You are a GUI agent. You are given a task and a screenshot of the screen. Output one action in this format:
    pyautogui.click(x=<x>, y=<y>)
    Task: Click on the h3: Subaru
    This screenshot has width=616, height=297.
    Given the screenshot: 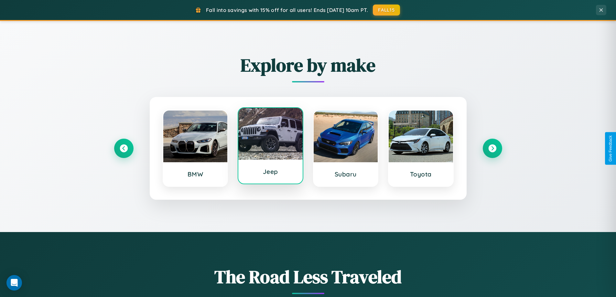 What is the action you would take?
    pyautogui.click(x=346, y=174)
    